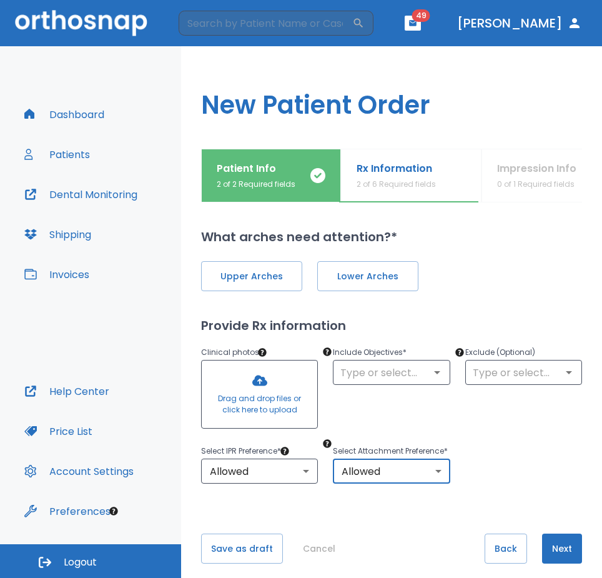  I want to click on button: Account Settings, so click(79, 471).